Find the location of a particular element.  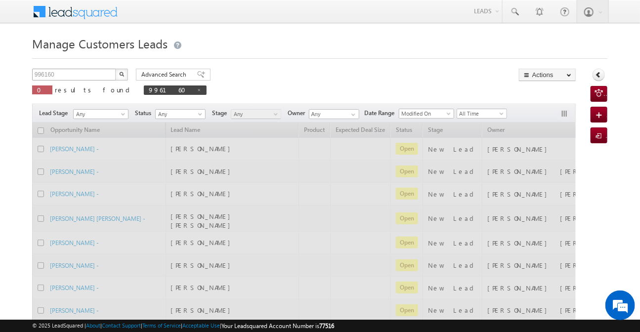

em: Start Chat is located at coordinates (157, 265).